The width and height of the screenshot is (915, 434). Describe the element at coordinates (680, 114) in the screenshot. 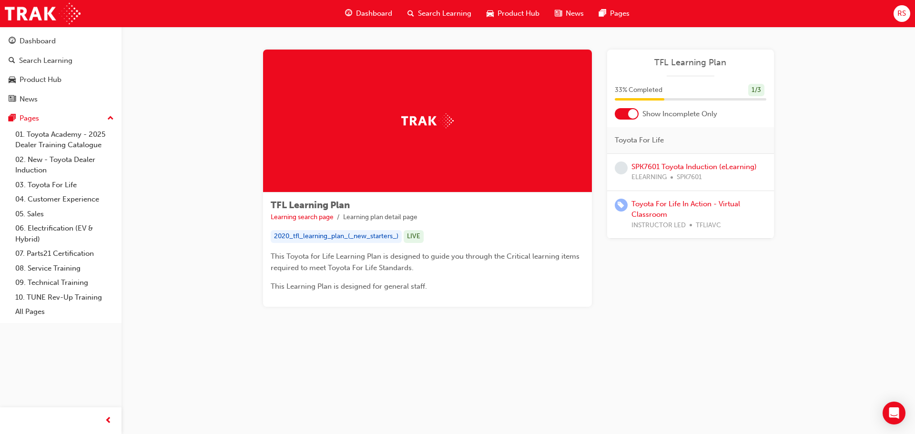

I see `span: Show Incomplete Only` at that location.